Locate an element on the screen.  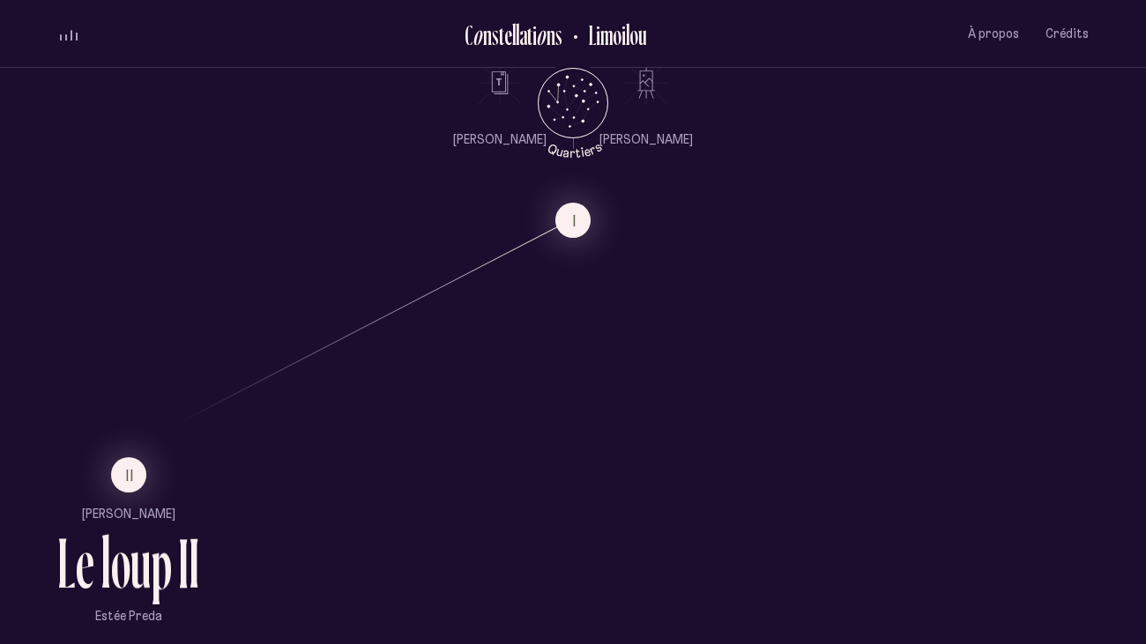
span: À propos is located at coordinates (993, 33).